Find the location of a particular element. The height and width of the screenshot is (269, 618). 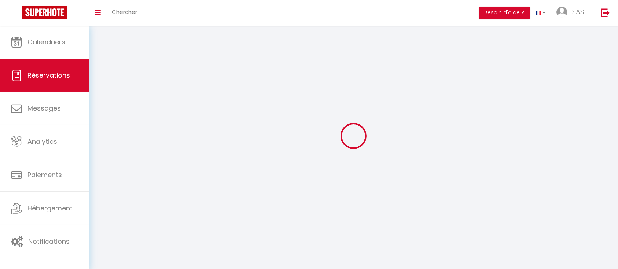

span: Paiements is located at coordinates (45, 175).